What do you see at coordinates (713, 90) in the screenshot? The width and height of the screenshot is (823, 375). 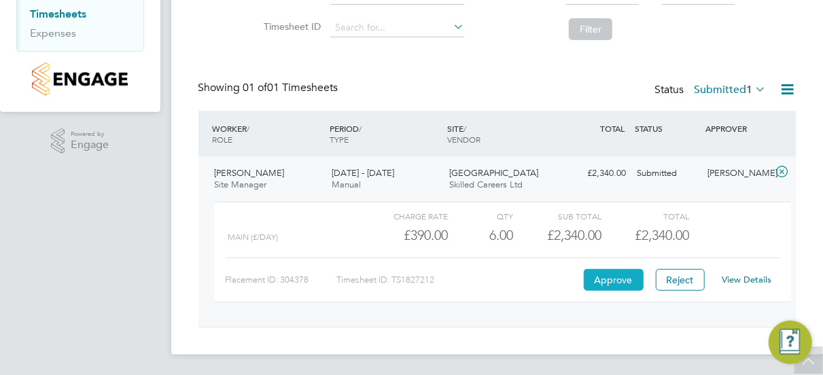 I see `div: Status` at bounding box center [713, 90].